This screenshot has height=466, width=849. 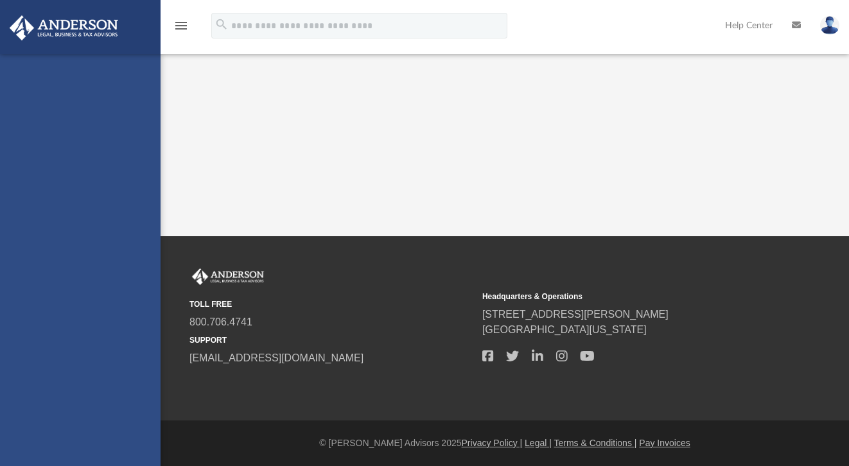 What do you see at coordinates (332, 341) in the screenshot?
I see `small: SUPPORT` at bounding box center [332, 341].